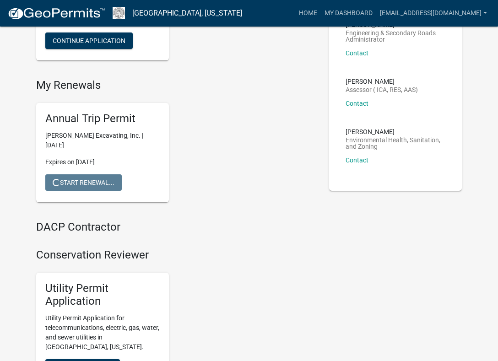  What do you see at coordinates (89, 41) in the screenshot?
I see `button: Continue Application` at bounding box center [89, 41].